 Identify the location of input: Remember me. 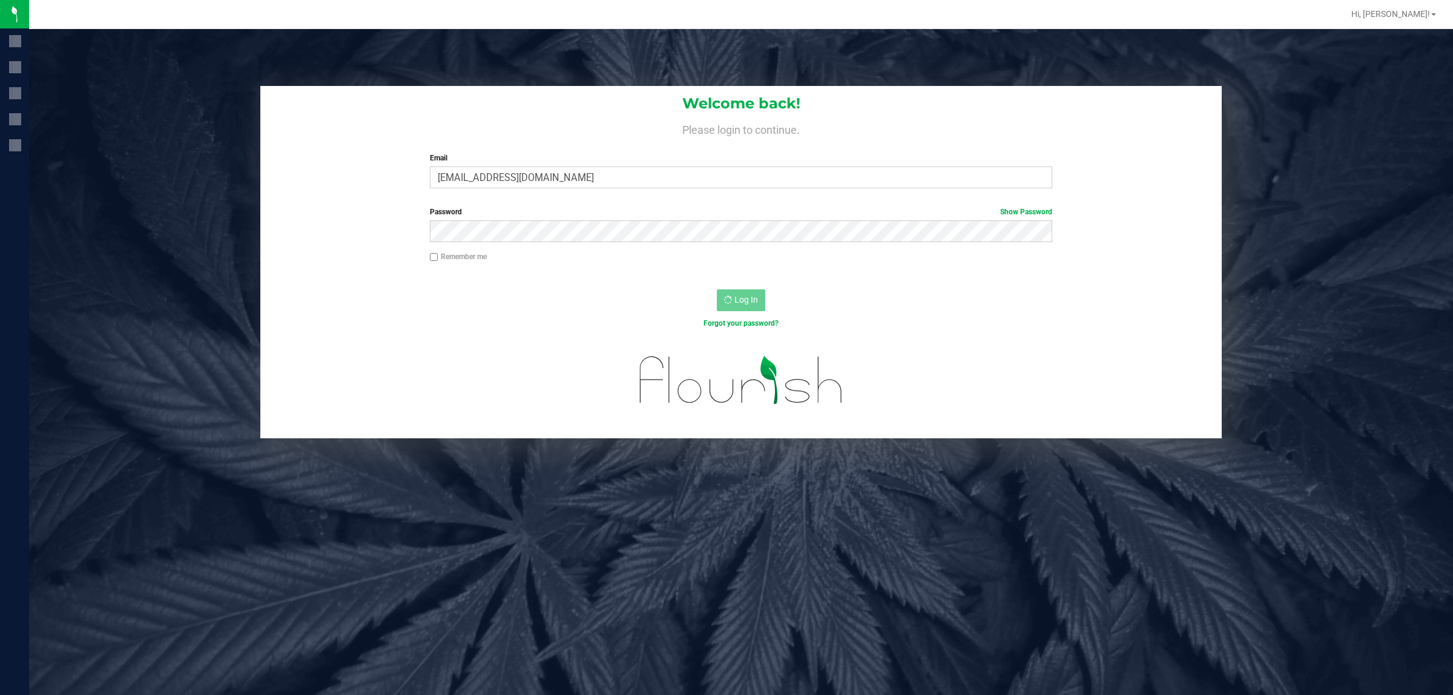
(434, 257).